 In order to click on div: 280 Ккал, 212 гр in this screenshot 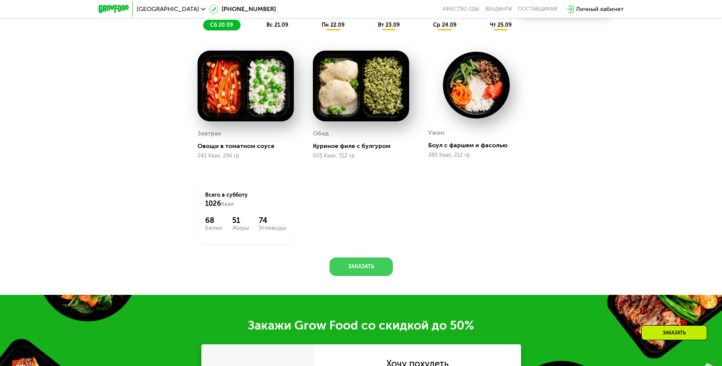, I will do `click(476, 155)`.